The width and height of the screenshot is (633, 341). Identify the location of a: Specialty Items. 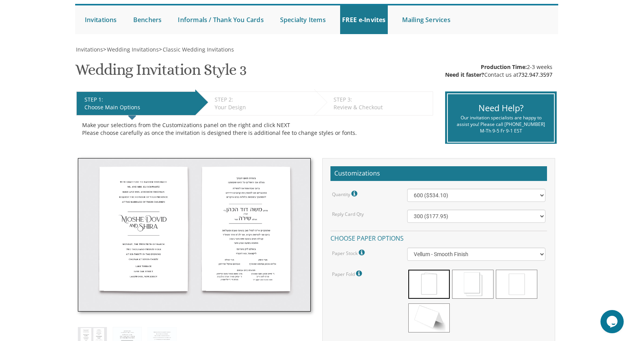
(303, 20).